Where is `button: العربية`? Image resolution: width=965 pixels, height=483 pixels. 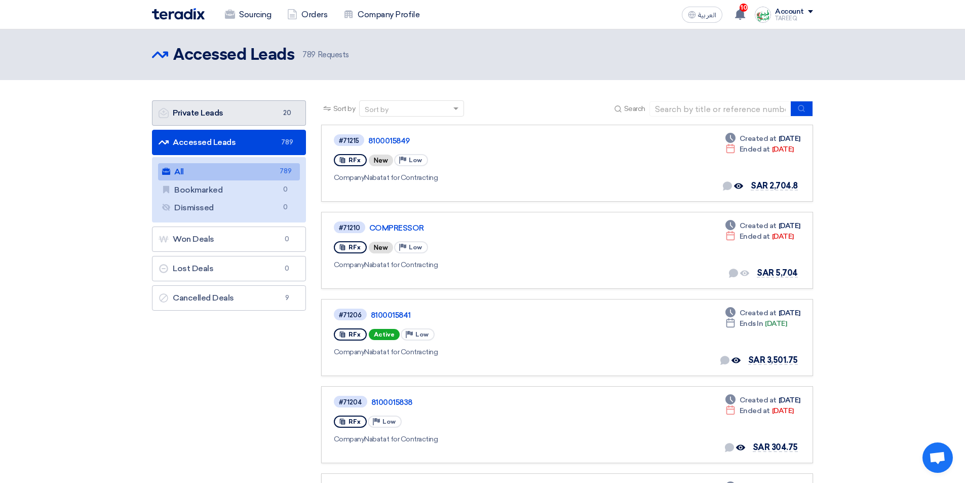 button: العربية is located at coordinates (702, 15).